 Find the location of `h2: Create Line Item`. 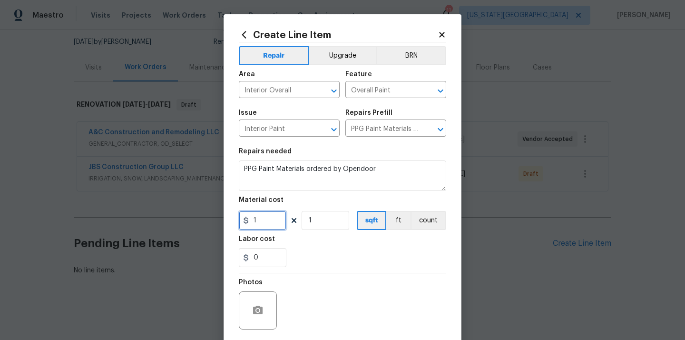

h2: Create Line Item is located at coordinates (338, 35).